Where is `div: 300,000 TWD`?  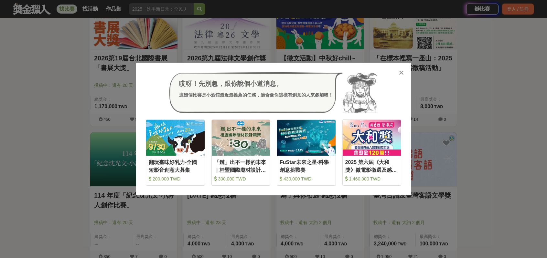
div: 300,000 TWD is located at coordinates (241, 179).